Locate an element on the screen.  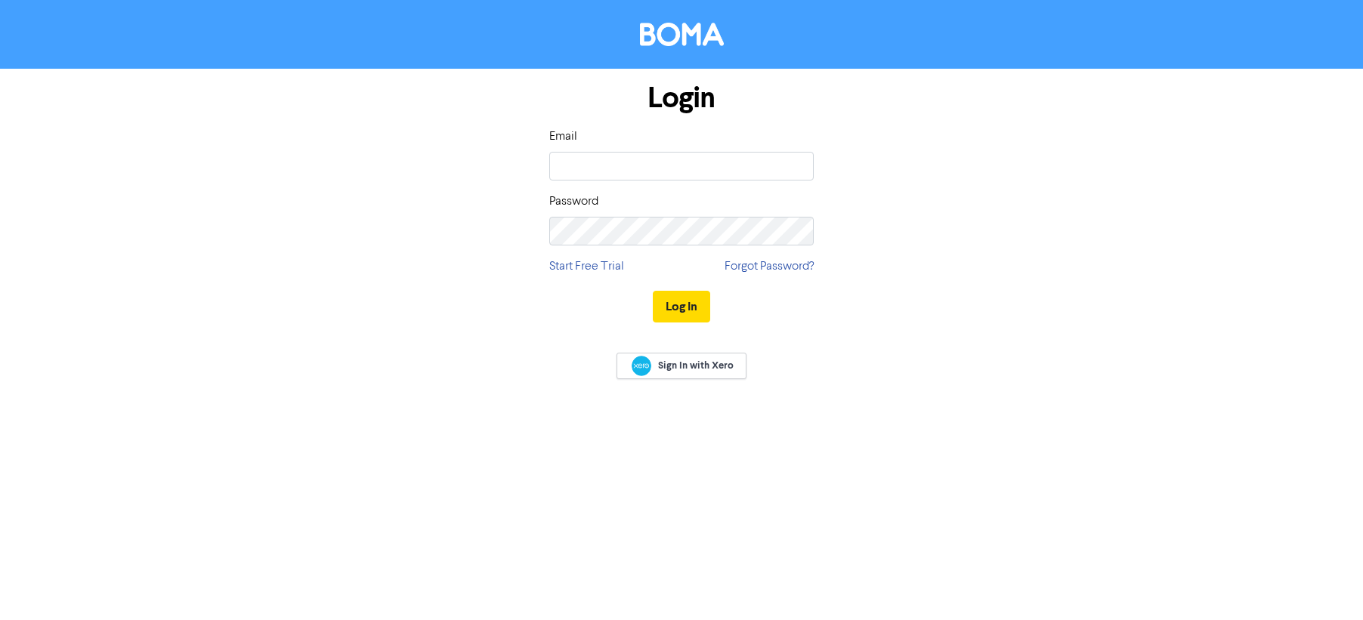
a: Forgot Password? is located at coordinates (769, 267).